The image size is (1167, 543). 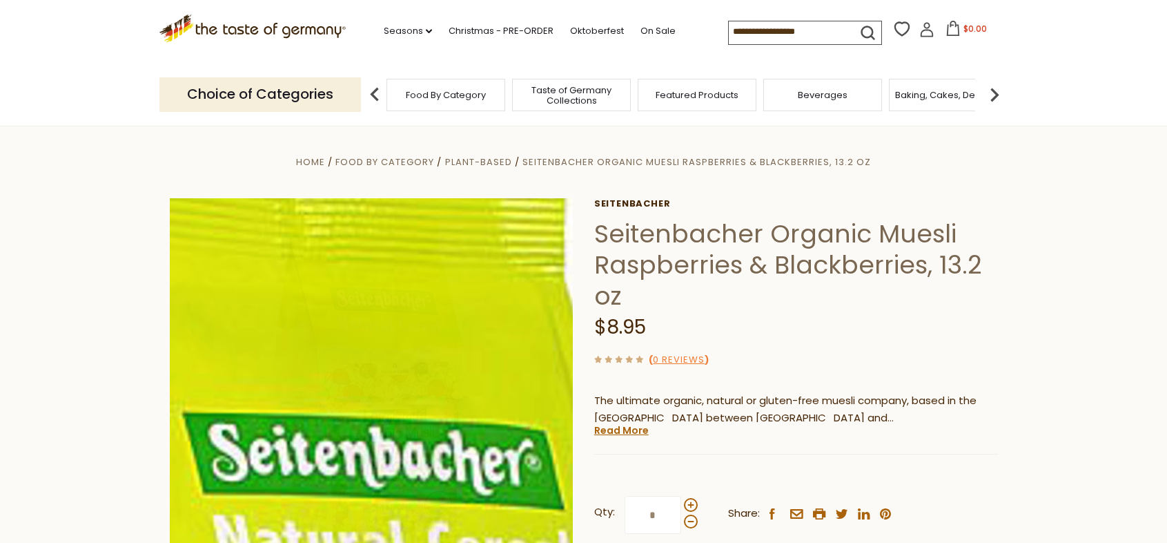 What do you see at coordinates (572, 95) in the screenshot?
I see `a: Taste of Germany Collections` at bounding box center [572, 95].